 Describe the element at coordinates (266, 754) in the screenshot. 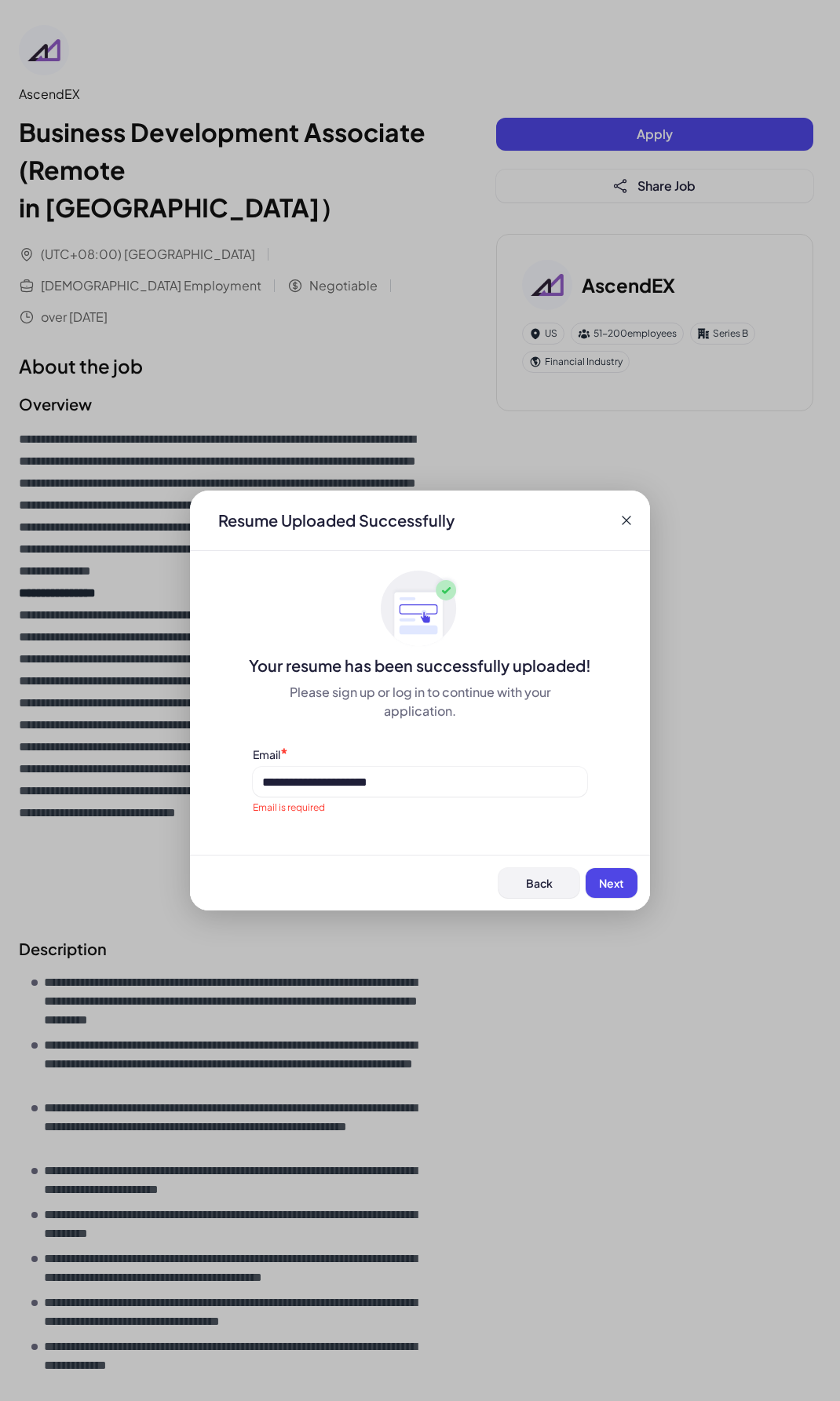

I see `label: Email` at that location.